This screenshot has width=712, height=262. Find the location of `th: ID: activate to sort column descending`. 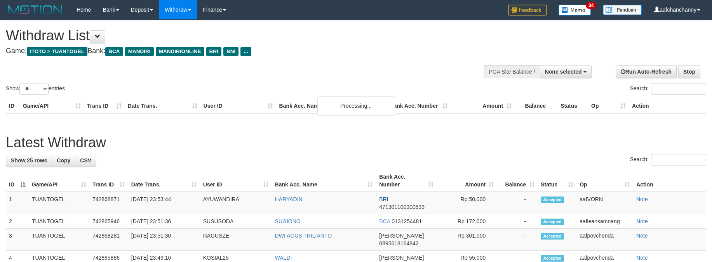

th: ID: activate to sort column descending is located at coordinates (17, 181).